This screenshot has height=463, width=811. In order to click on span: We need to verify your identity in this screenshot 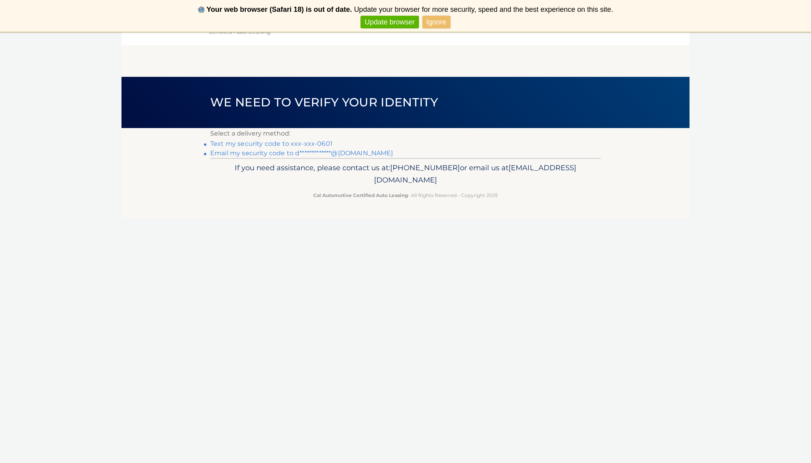, I will do `click(324, 102)`.